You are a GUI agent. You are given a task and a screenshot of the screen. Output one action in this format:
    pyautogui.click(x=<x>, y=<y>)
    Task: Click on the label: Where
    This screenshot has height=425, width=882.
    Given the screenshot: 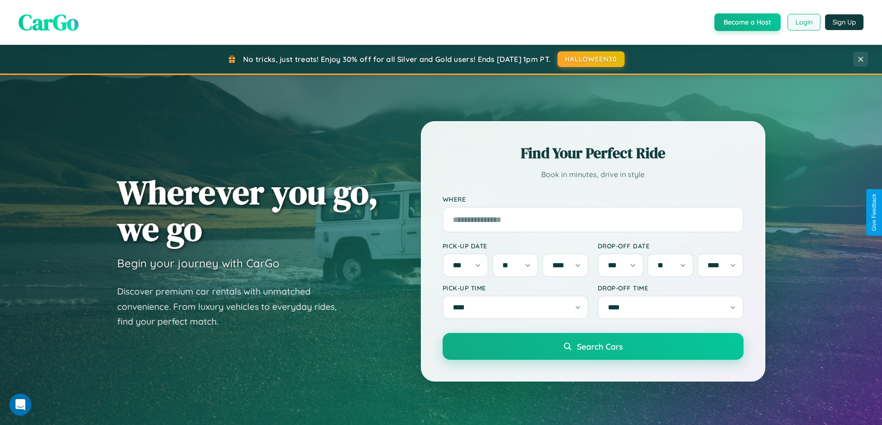 What is the action you would take?
    pyautogui.click(x=593, y=199)
    